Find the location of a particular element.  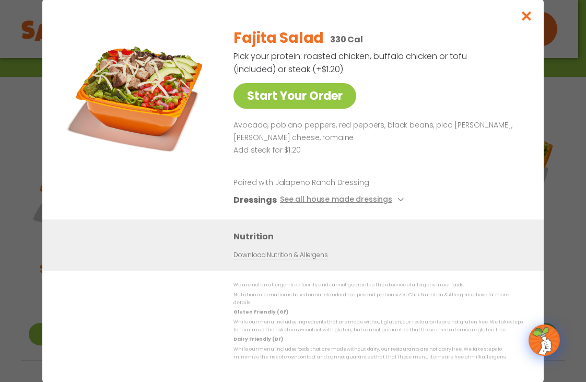

img: Featured product photo for Fajita Salad is located at coordinates (139, 92).